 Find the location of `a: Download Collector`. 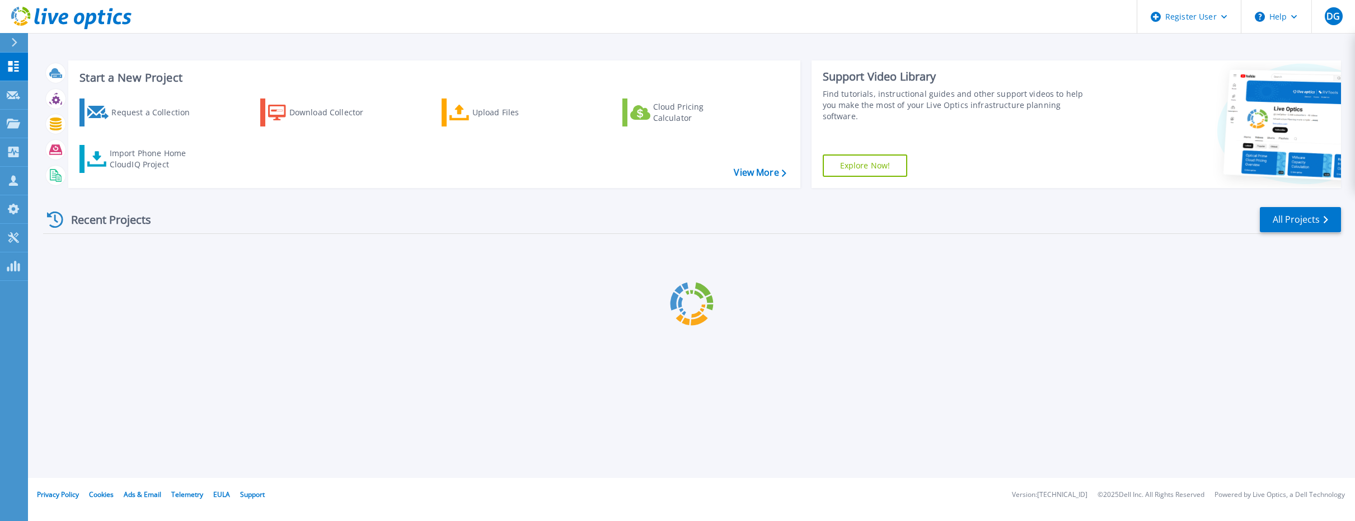

a: Download Collector is located at coordinates (322, 112).